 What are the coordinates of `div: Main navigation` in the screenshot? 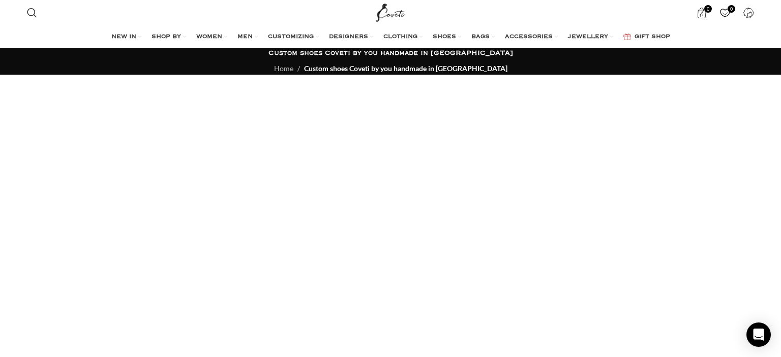 It's located at (390, 37).